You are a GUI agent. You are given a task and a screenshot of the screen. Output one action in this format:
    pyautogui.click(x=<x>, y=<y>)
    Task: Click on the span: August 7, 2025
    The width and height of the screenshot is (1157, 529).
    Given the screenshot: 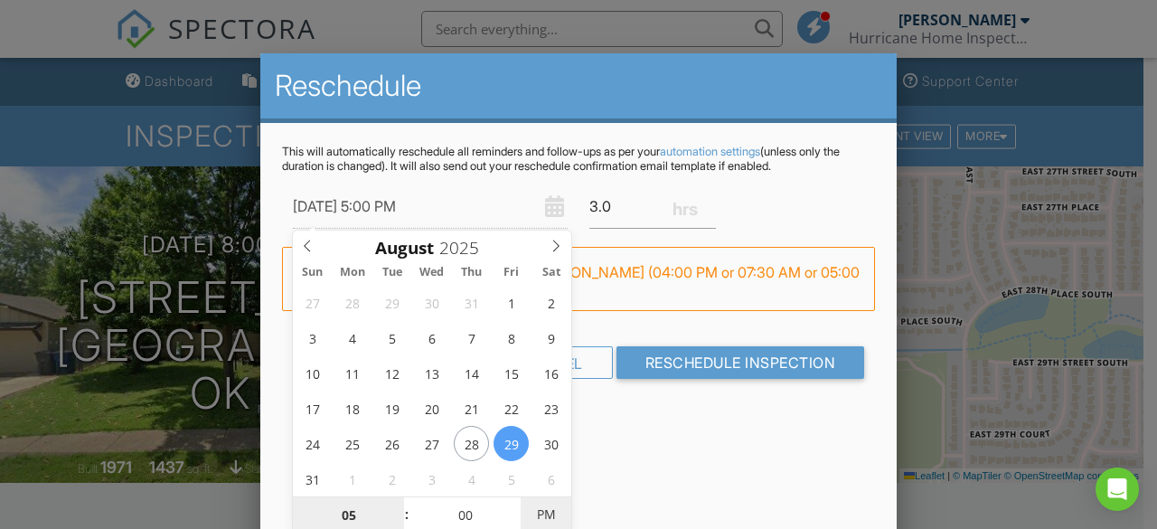 What is the action you would take?
    pyautogui.click(x=471, y=337)
    